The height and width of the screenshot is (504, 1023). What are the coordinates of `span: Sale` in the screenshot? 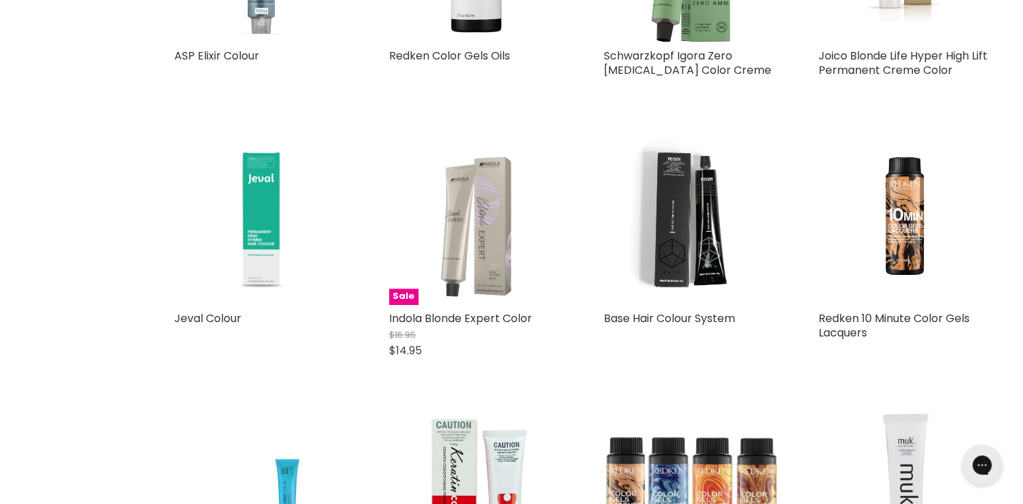 It's located at (403, 296).